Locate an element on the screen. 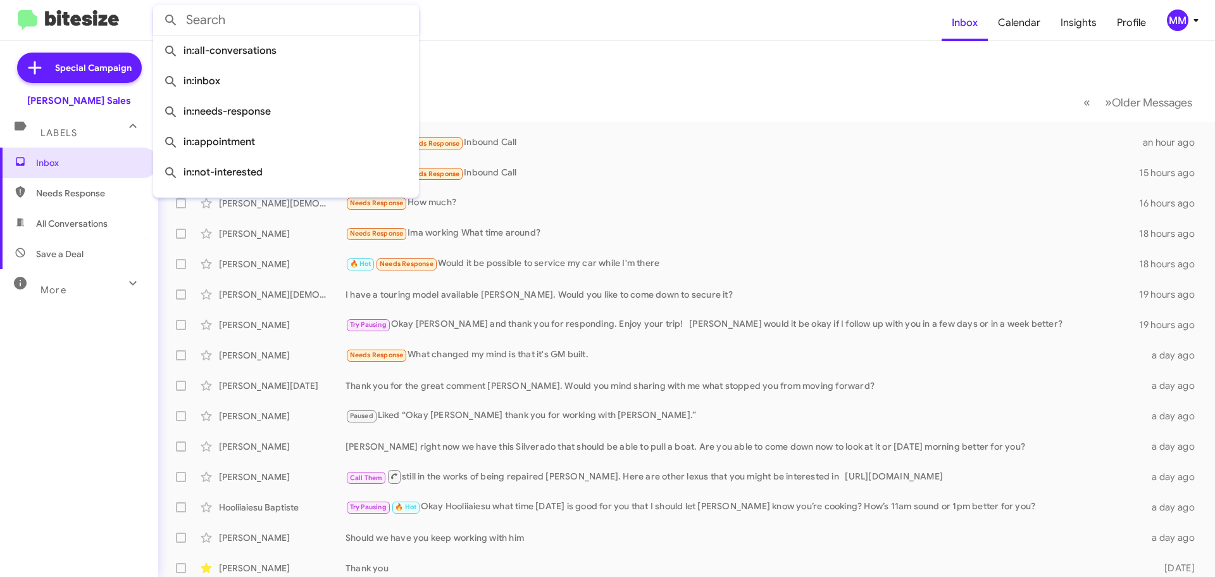 The width and height of the screenshot is (1215, 577). span: Calendar is located at coordinates (1019, 23).